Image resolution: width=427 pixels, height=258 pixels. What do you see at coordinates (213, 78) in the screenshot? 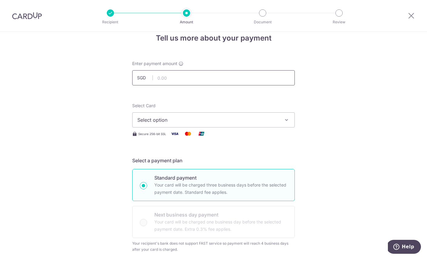
I see `input: 0.00` at bounding box center [213, 78].